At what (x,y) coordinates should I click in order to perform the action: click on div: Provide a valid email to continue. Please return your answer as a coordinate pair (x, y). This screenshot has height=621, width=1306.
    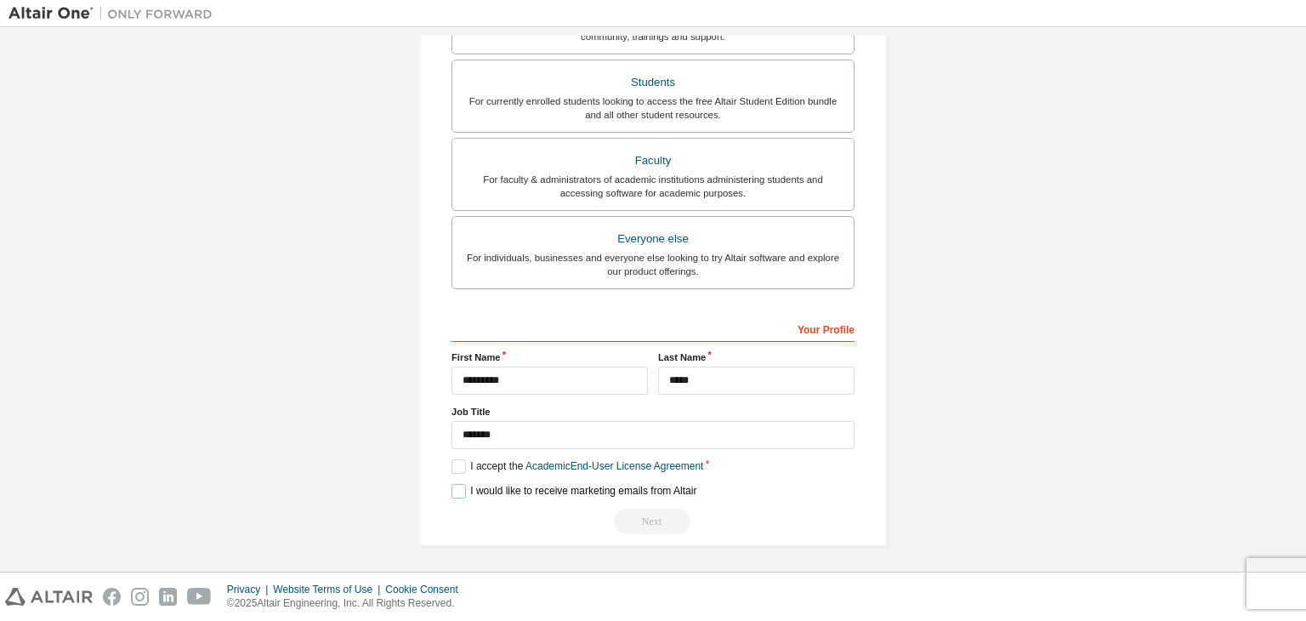
    Looking at the image, I should click on (653, 521).